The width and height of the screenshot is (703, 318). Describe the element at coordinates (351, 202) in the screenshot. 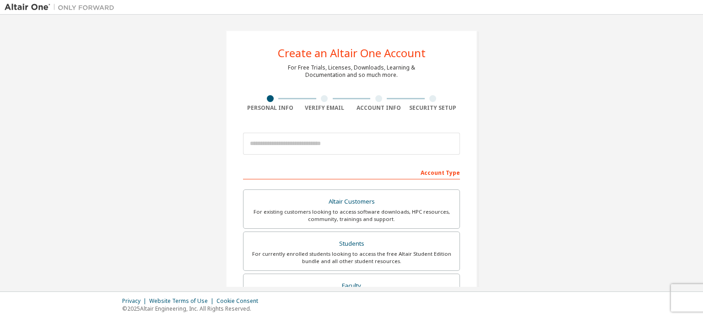

I see `div: Altair Customers` at that location.